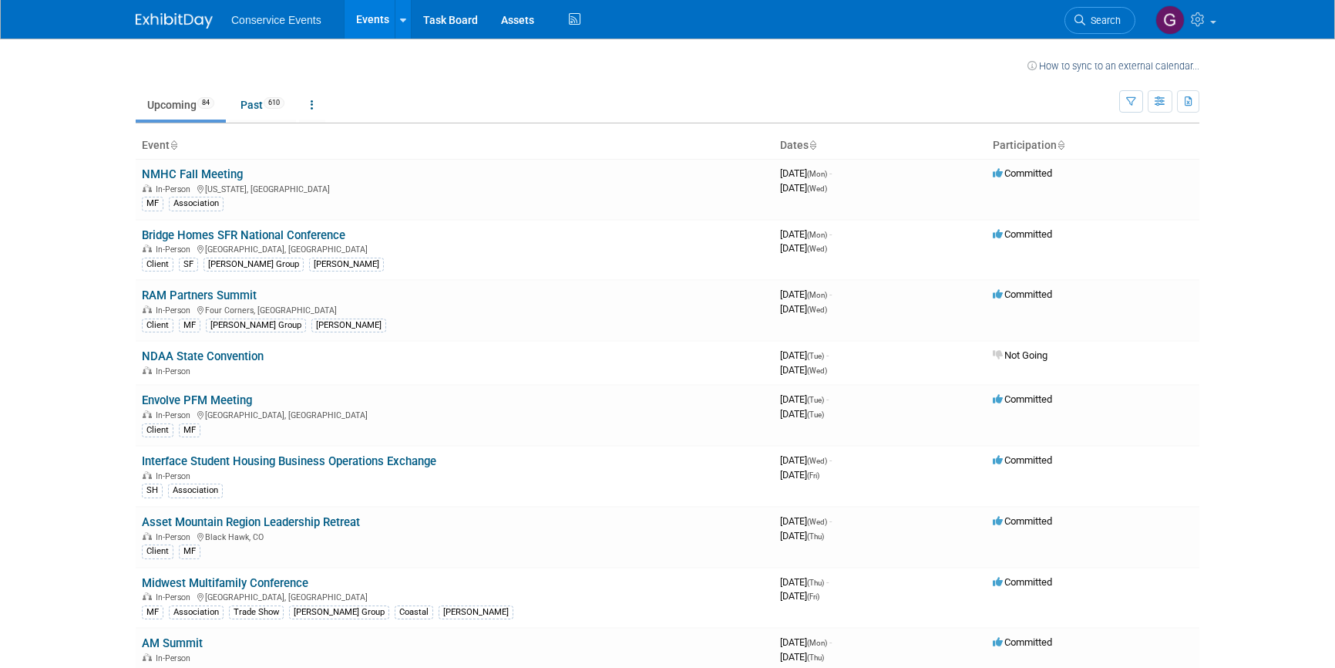 This screenshot has height=668, width=1335. I want to click on th: Event, so click(455, 146).